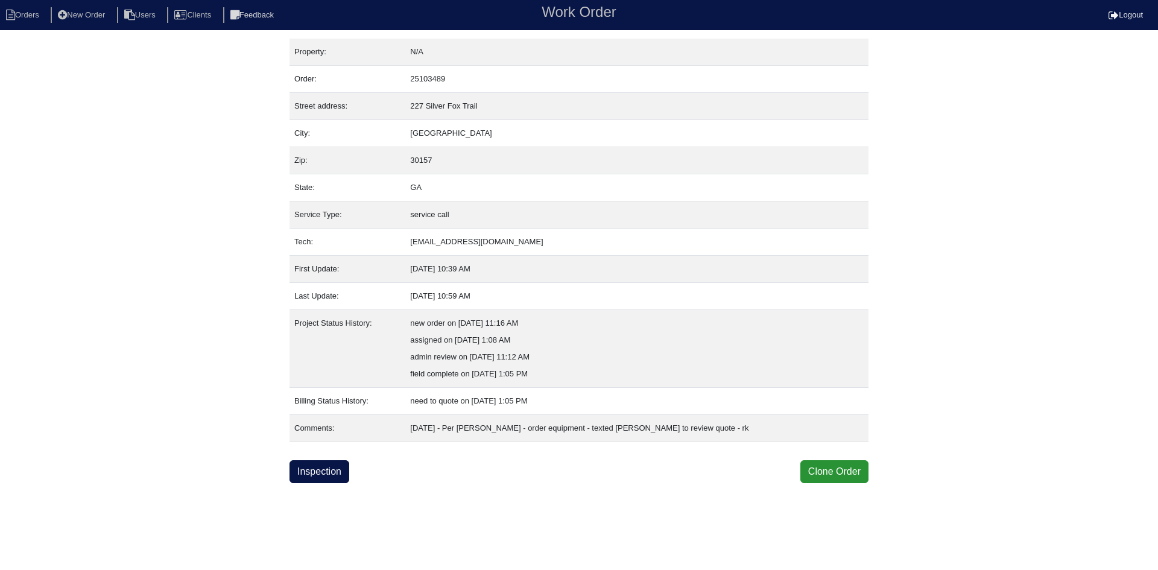  I want to click on td: State:, so click(348, 188).